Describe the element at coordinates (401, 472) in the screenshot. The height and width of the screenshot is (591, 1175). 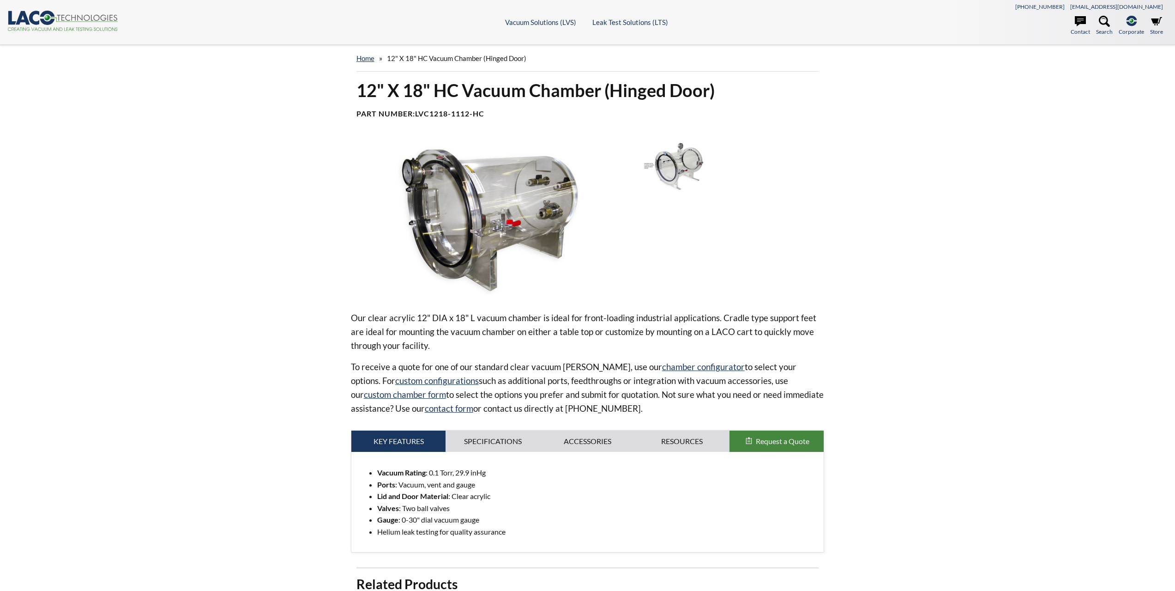
I see `strong: Vacuum Rating` at that location.